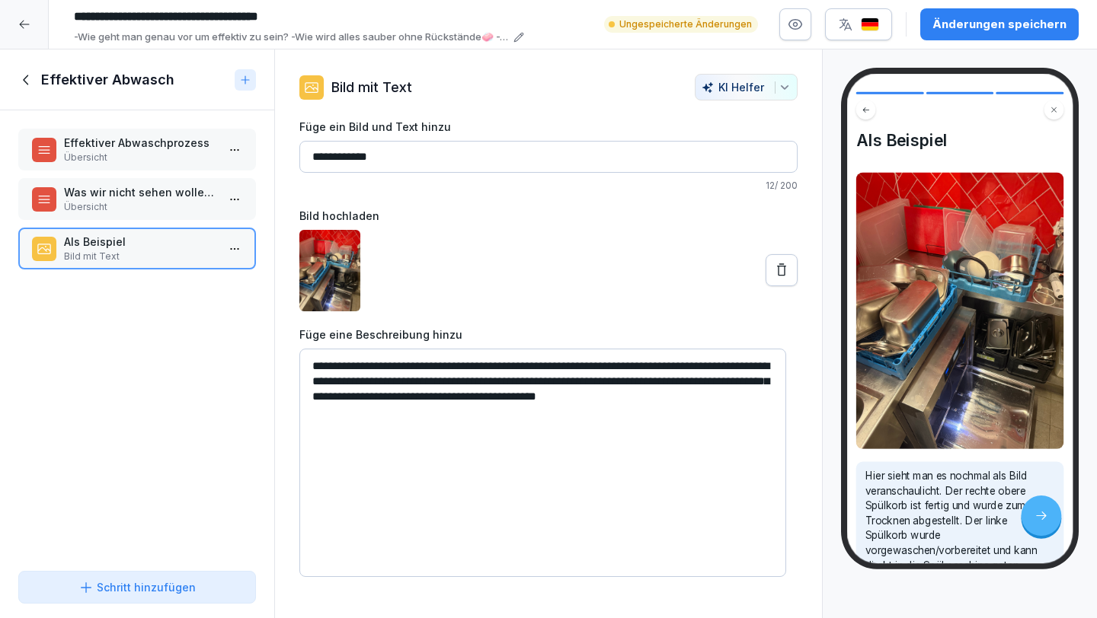  I want to click on div: Schritt hinzufügen, so click(137, 587).